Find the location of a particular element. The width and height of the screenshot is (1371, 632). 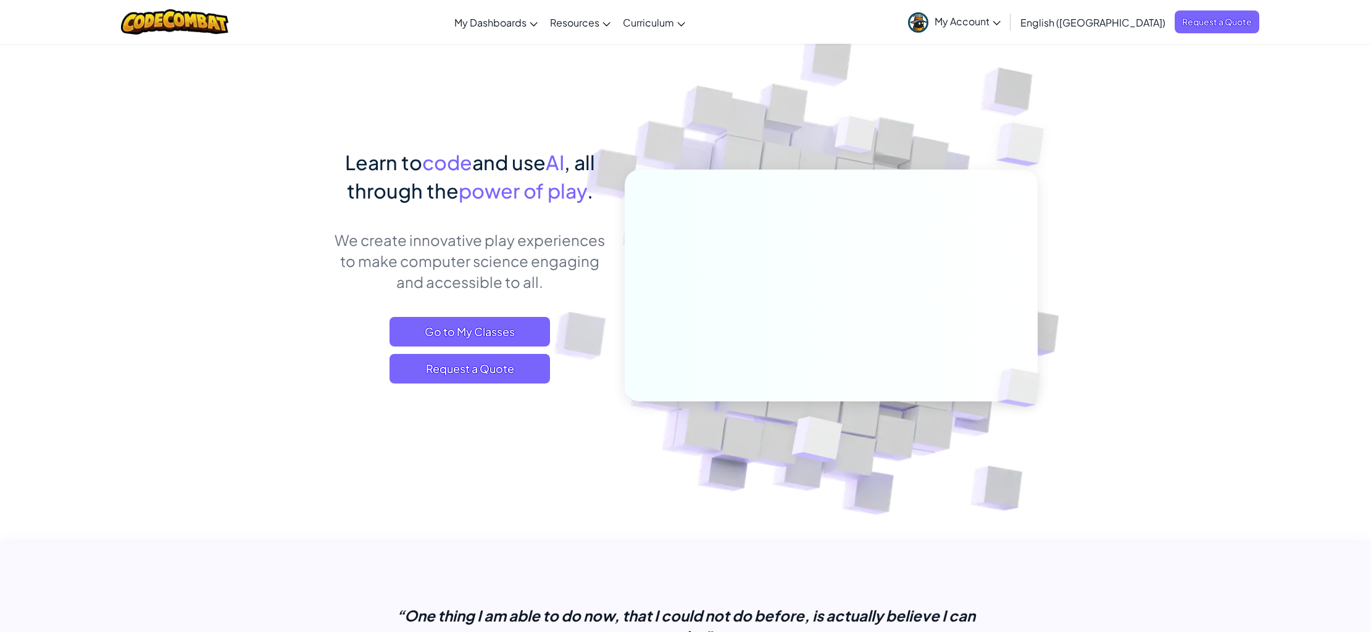

span: AI is located at coordinates (555, 162).